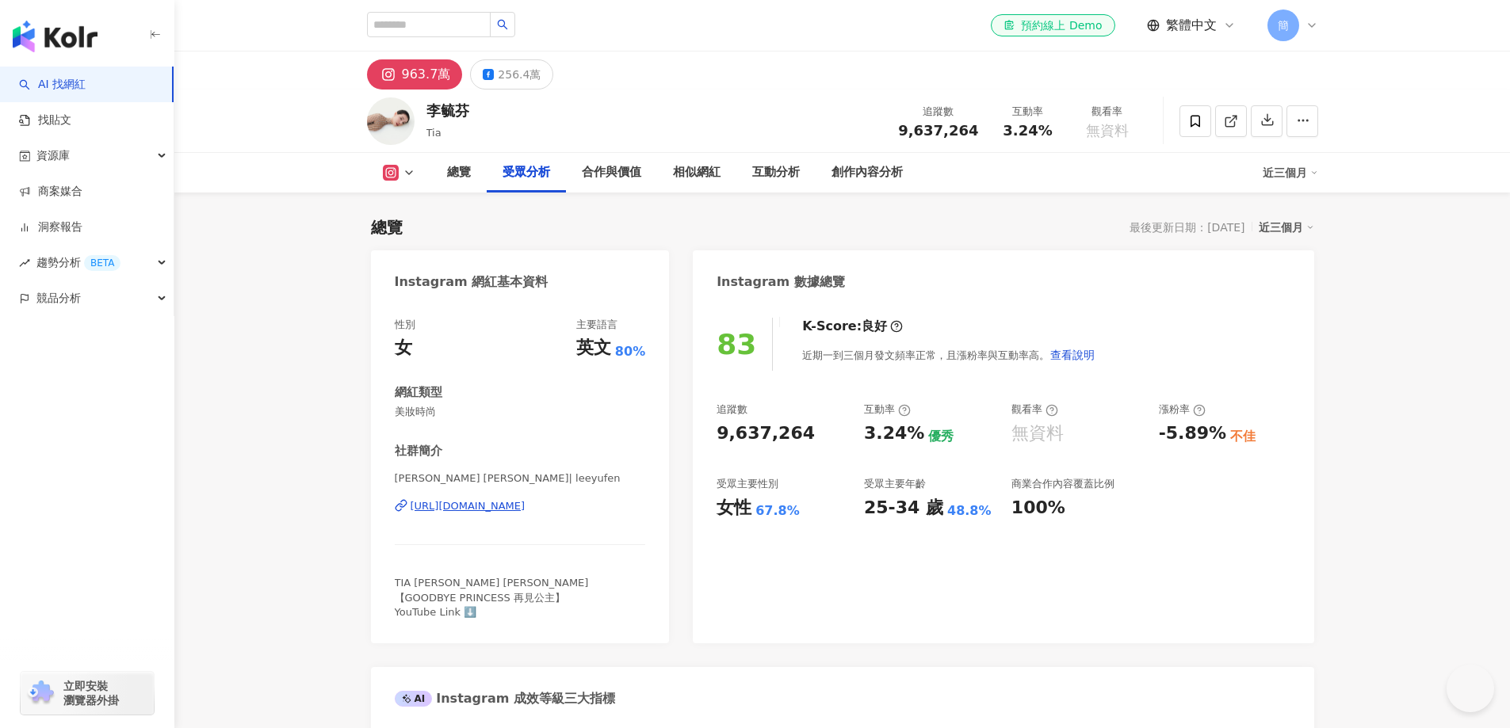 The image size is (1510, 728). I want to click on div: 英文, so click(594, 348).